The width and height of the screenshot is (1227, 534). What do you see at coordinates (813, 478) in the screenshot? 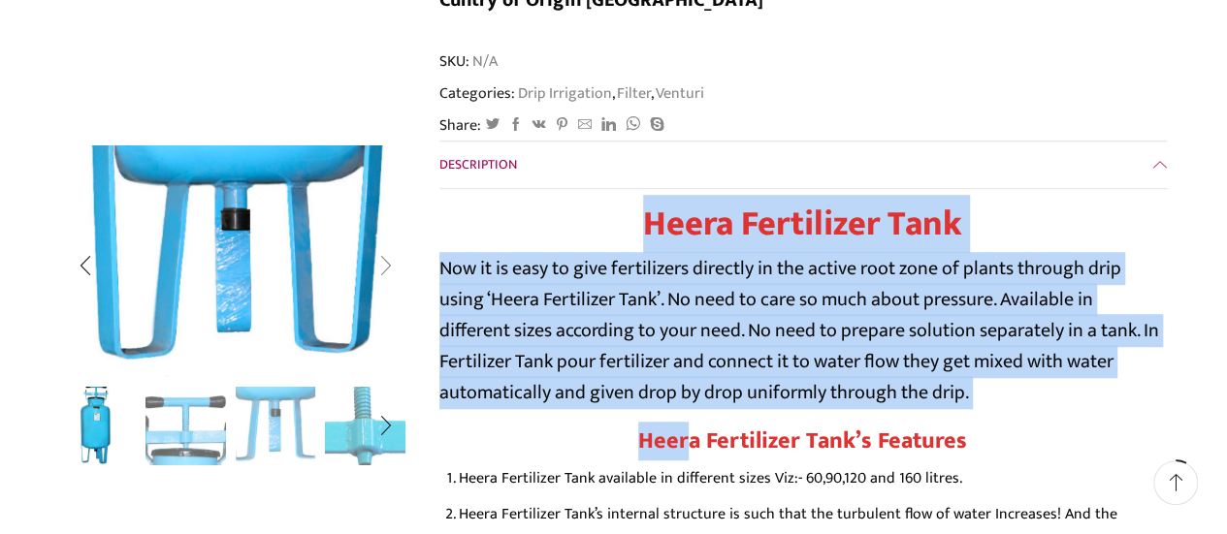
I see `li: Heera Fertilizer Tank available in different sizes Viz:- 60,90,120 and 160 litres.` at bounding box center [813, 478].